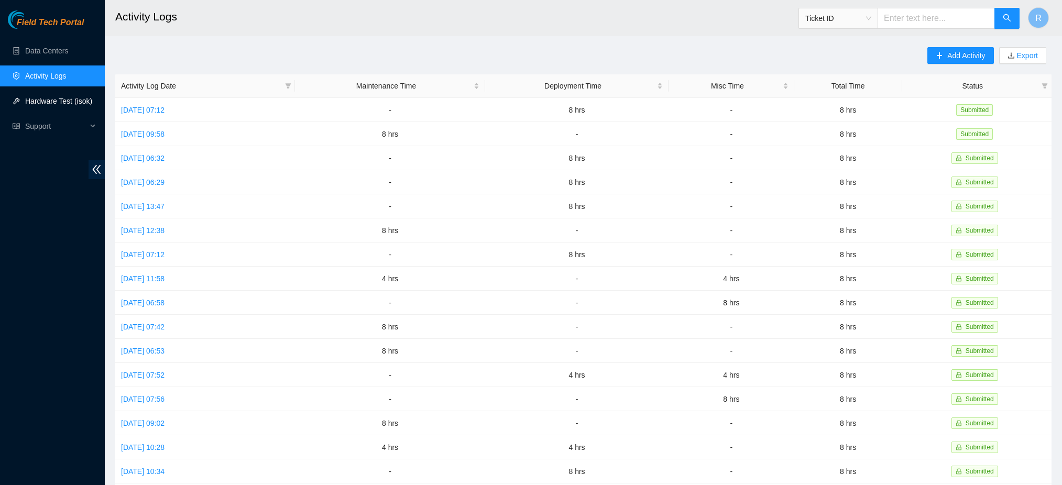 The width and height of the screenshot is (1062, 485). I want to click on button: downloadExport, so click(1023, 56).